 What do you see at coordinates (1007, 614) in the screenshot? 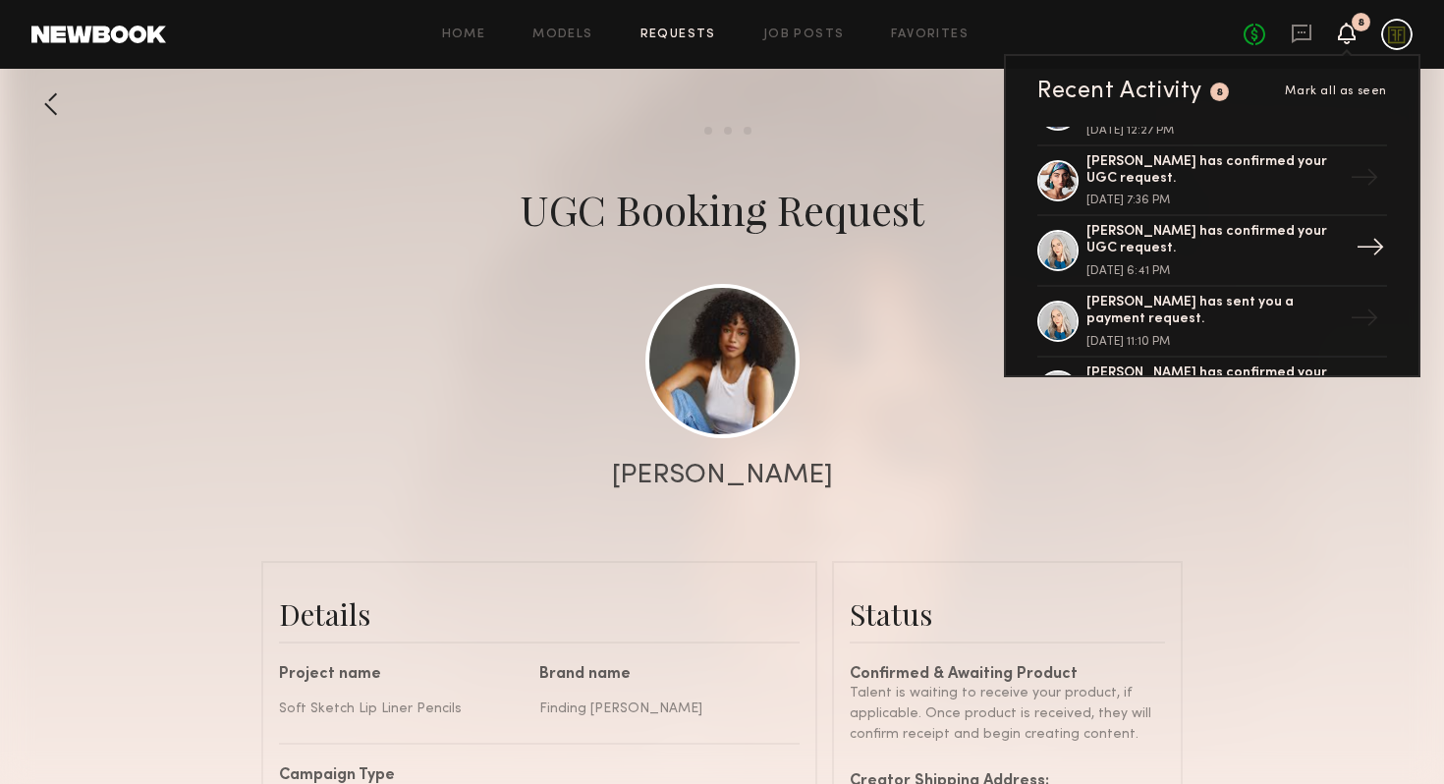
I see `div: Status` at bounding box center [1007, 614].